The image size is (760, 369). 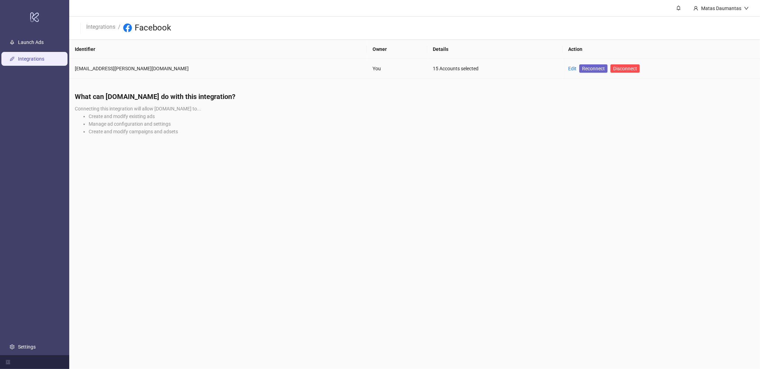 I want to click on li: Create and modify existing ads, so click(x=421, y=116).